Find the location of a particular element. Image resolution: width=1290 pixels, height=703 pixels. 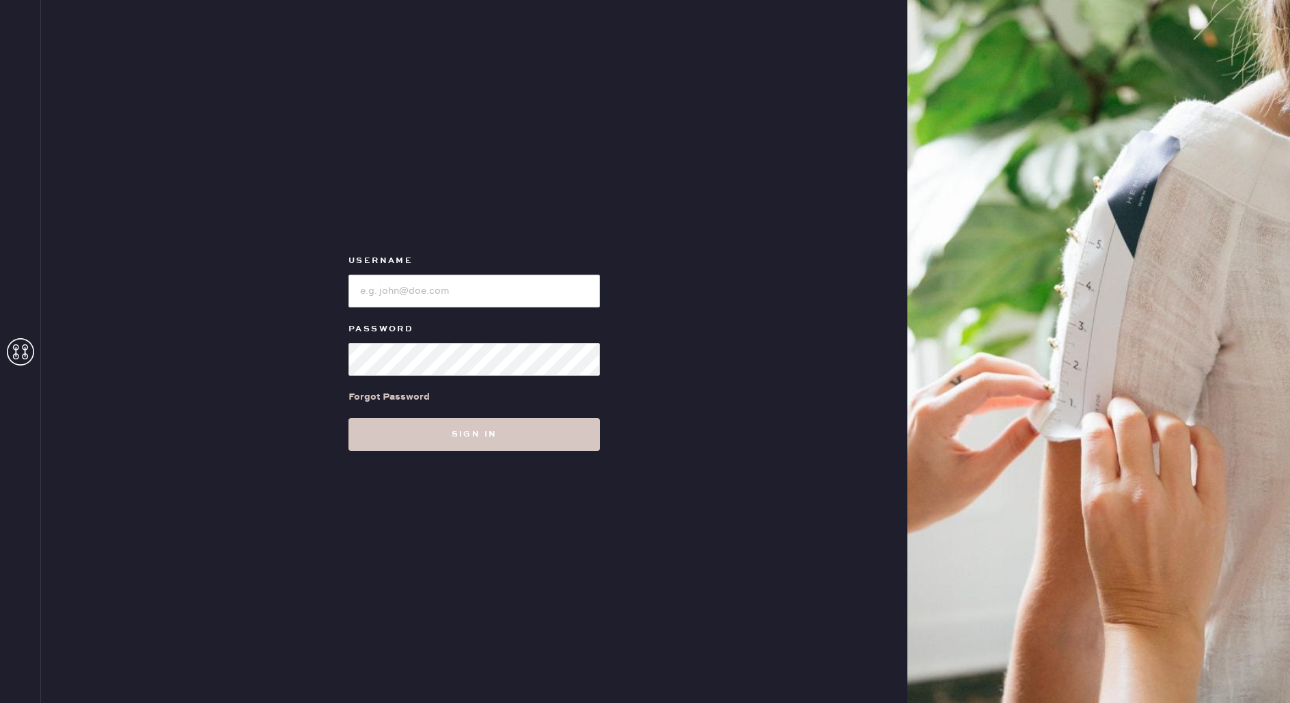

div: Forgot Password is located at coordinates (389, 397).